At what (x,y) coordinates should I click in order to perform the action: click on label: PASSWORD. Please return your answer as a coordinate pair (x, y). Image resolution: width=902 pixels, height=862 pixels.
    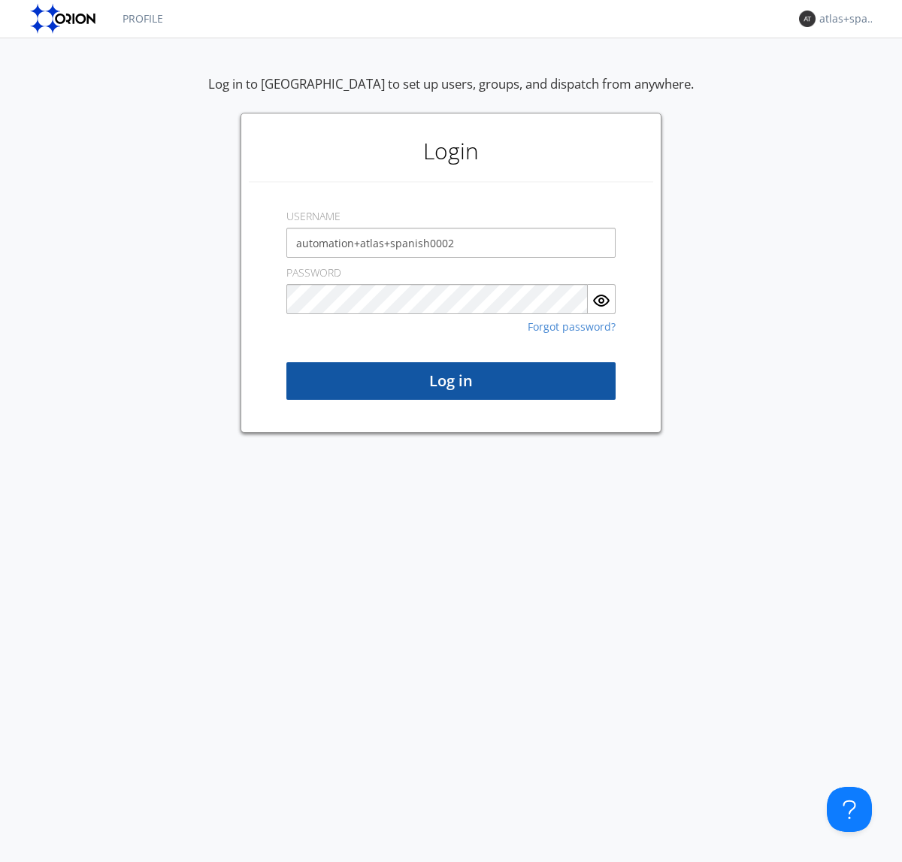
    Looking at the image, I should click on (314, 273).